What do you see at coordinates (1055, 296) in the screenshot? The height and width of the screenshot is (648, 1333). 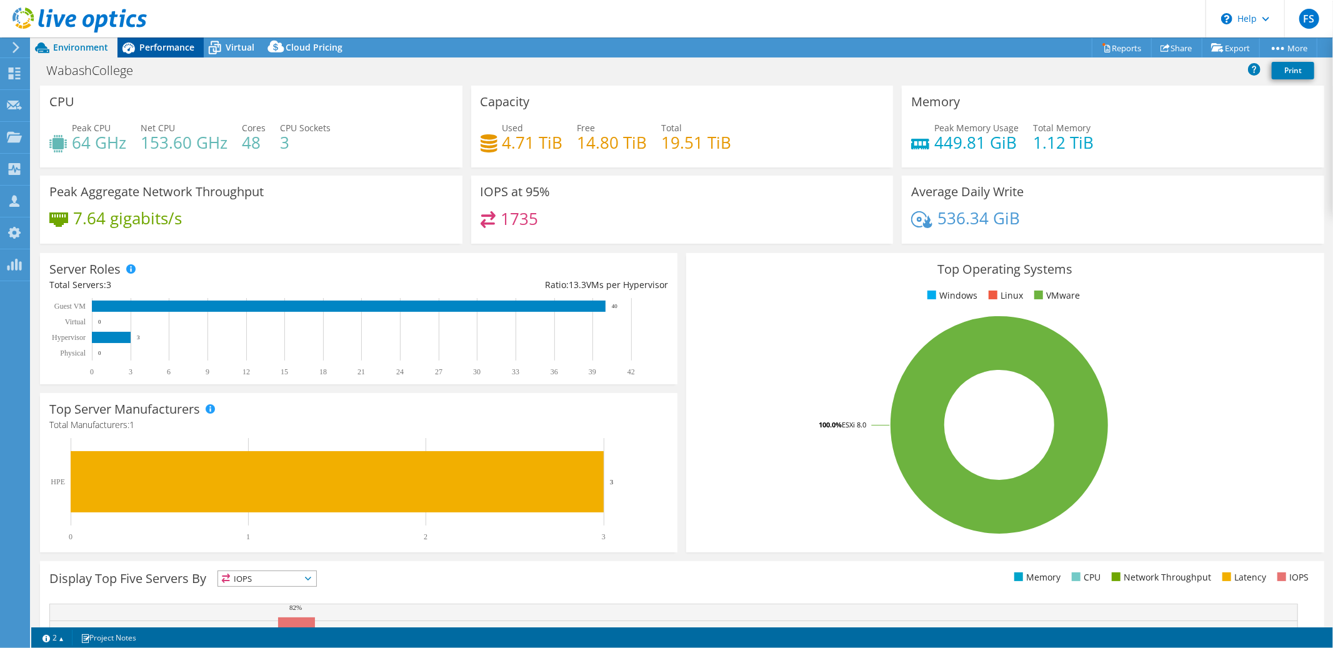 I see `li: VMware` at bounding box center [1055, 296].